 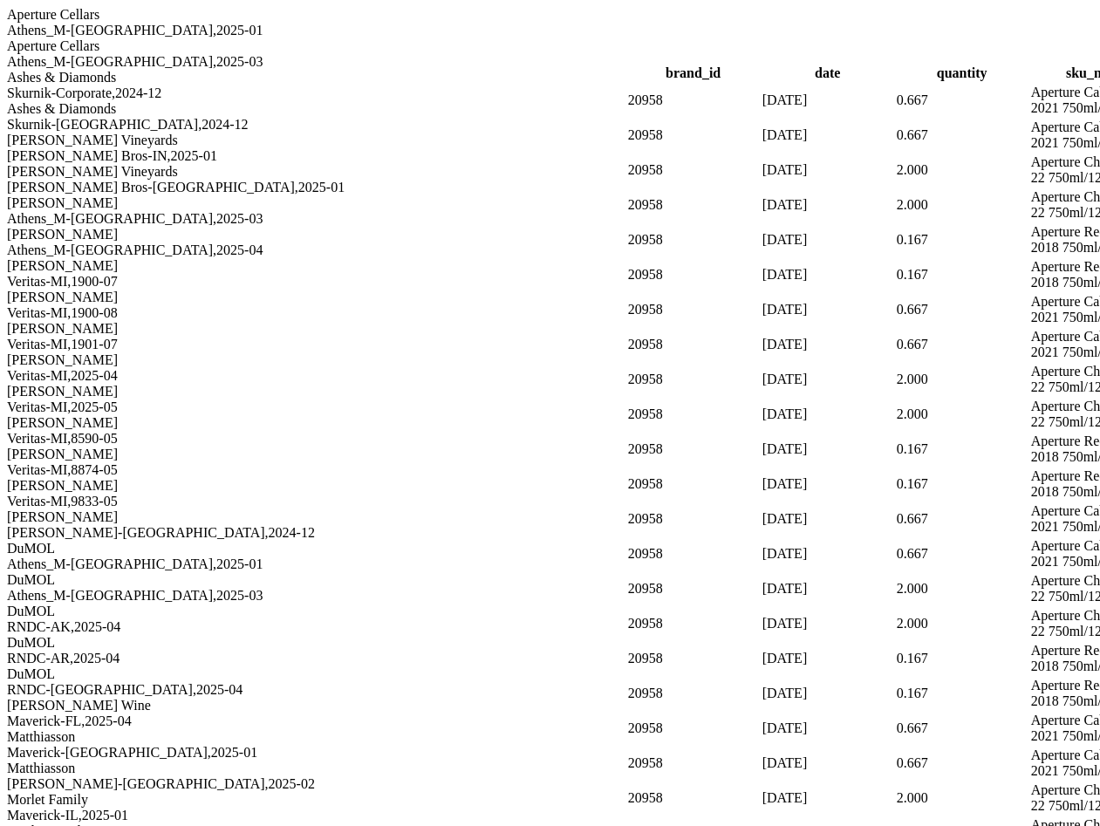 I want to click on div: Morlet Family, so click(x=549, y=800).